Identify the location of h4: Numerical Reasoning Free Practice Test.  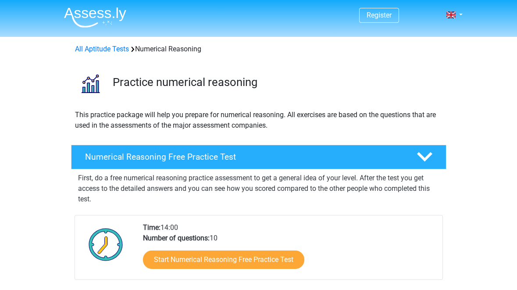
(244, 156).